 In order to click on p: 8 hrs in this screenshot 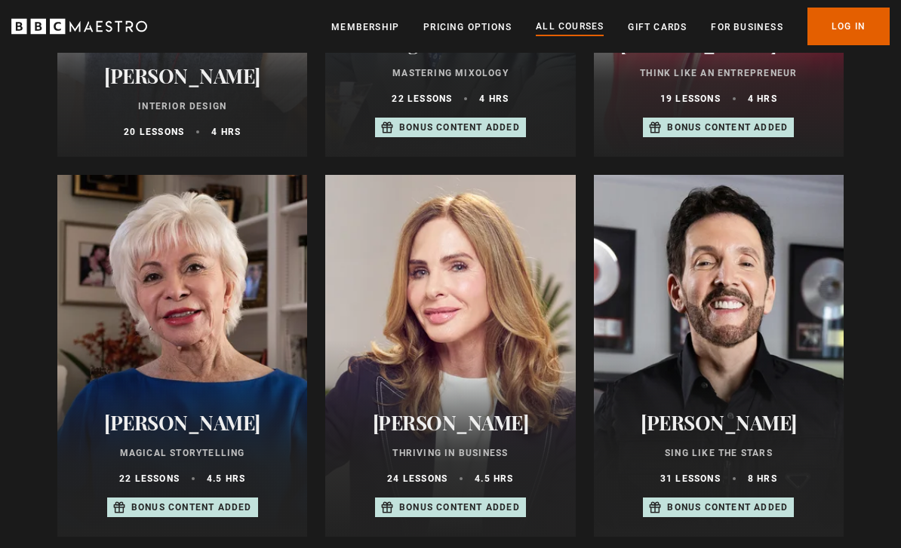, I will do `click(762, 479)`.